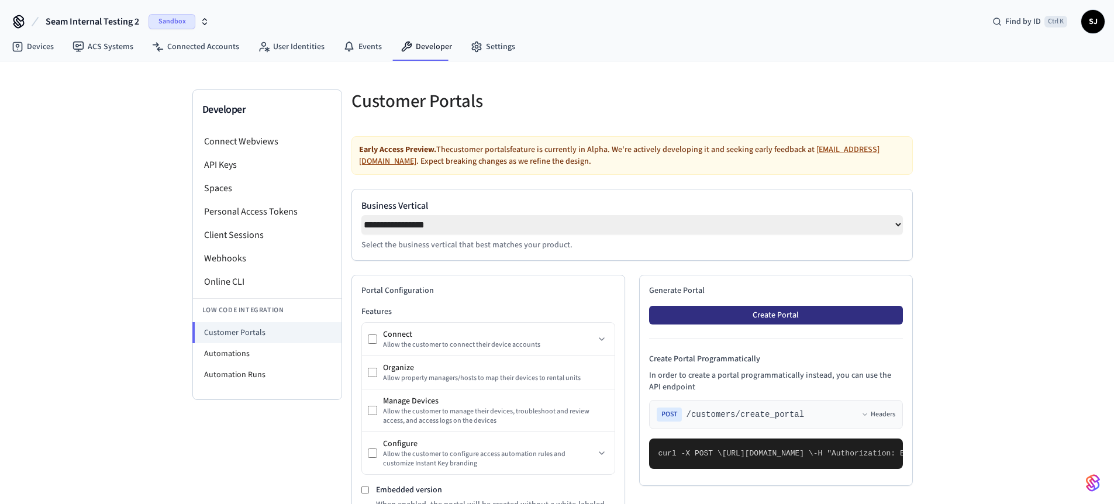 This screenshot has width=1114, height=504. What do you see at coordinates (1030, 22) in the screenshot?
I see `div: Find by IDCtrl K` at bounding box center [1030, 22].